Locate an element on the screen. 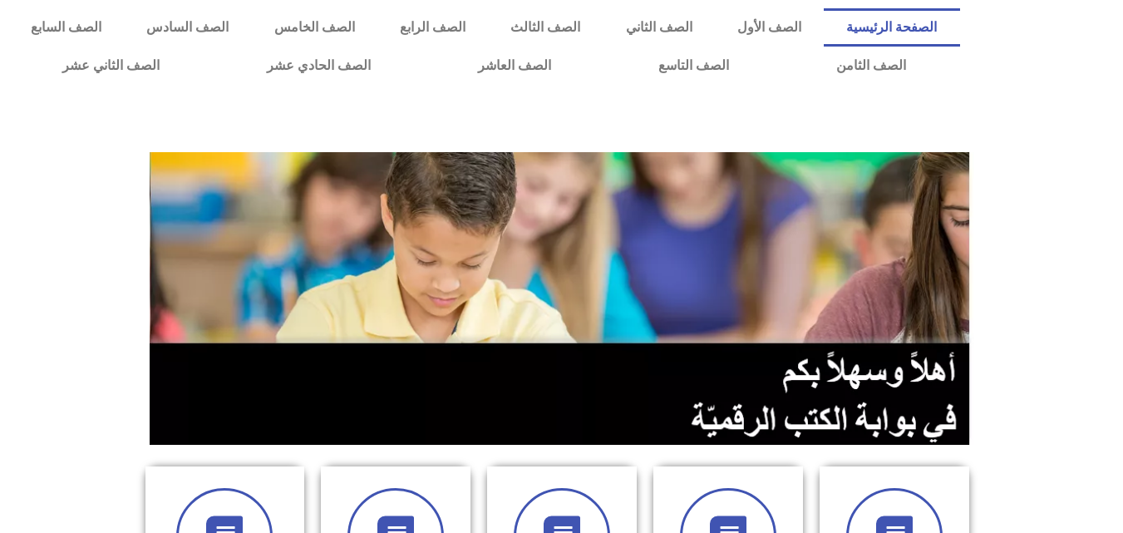 This screenshot has width=1123, height=533. a: الصفحة الرئيسية is located at coordinates (891, 27).